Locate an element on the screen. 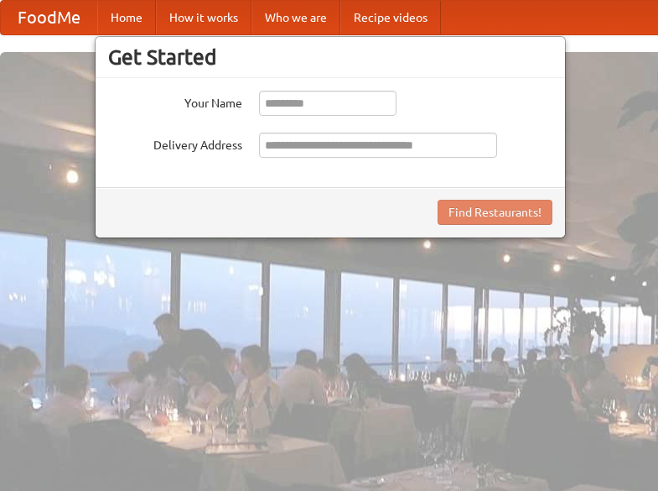 Image resolution: width=658 pixels, height=491 pixels. a: Home is located at coordinates (127, 18).